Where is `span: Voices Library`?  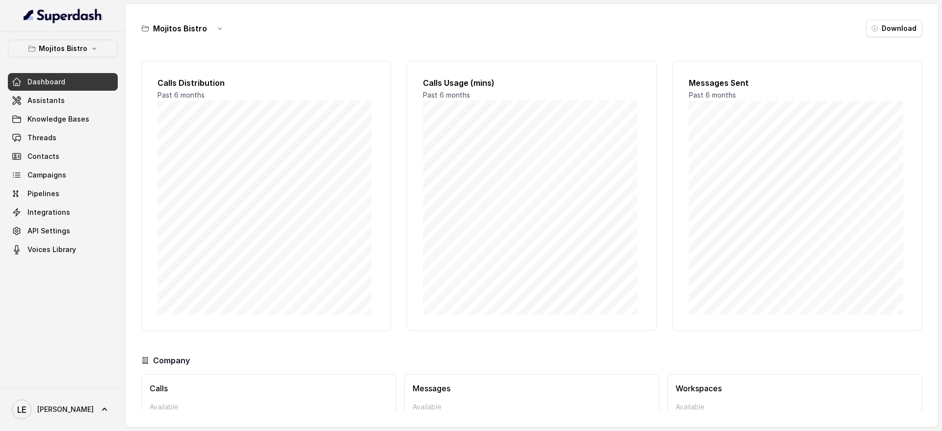 span: Voices Library is located at coordinates (52, 250).